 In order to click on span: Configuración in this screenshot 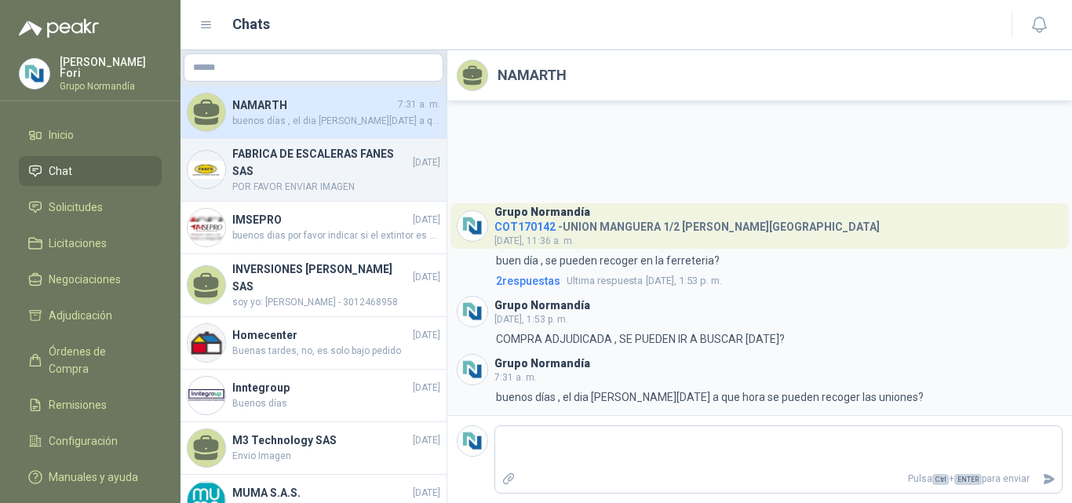, I will do `click(83, 441)`.